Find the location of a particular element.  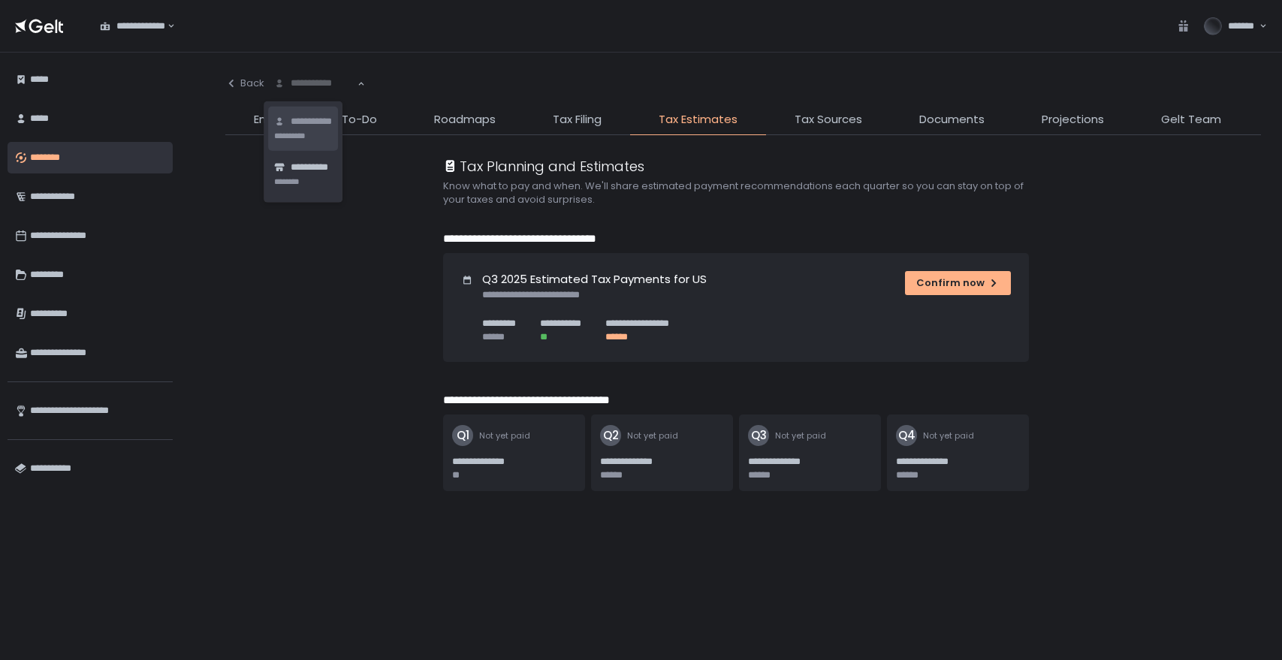

text: Q1 is located at coordinates (462, 435).